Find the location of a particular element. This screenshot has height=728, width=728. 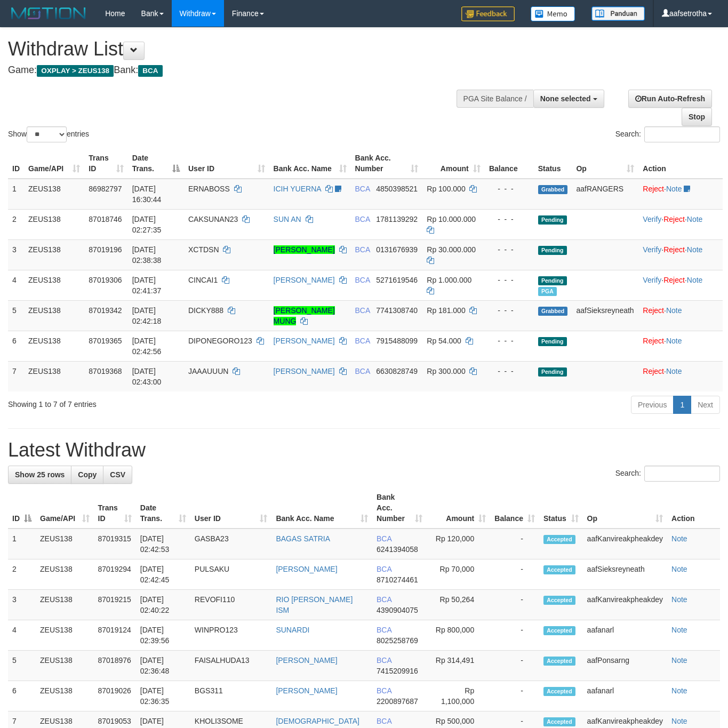

th: Action is located at coordinates (681, 163).